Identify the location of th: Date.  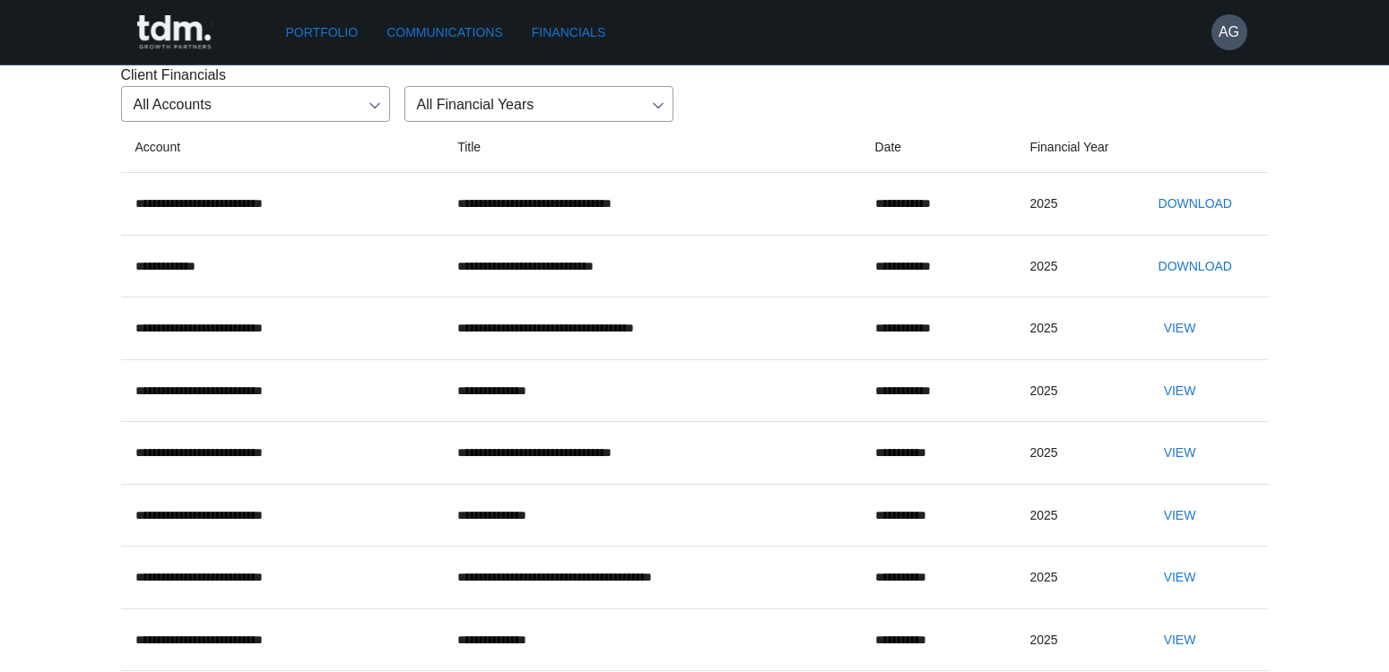
(938, 147).